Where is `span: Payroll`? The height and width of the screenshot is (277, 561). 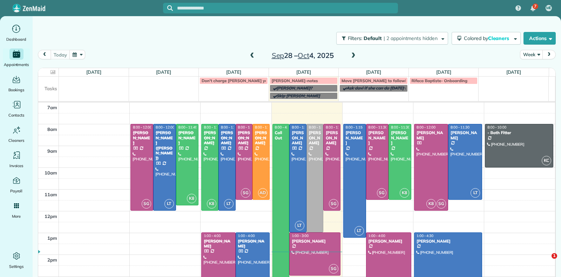 span: Payroll is located at coordinates (16, 191).